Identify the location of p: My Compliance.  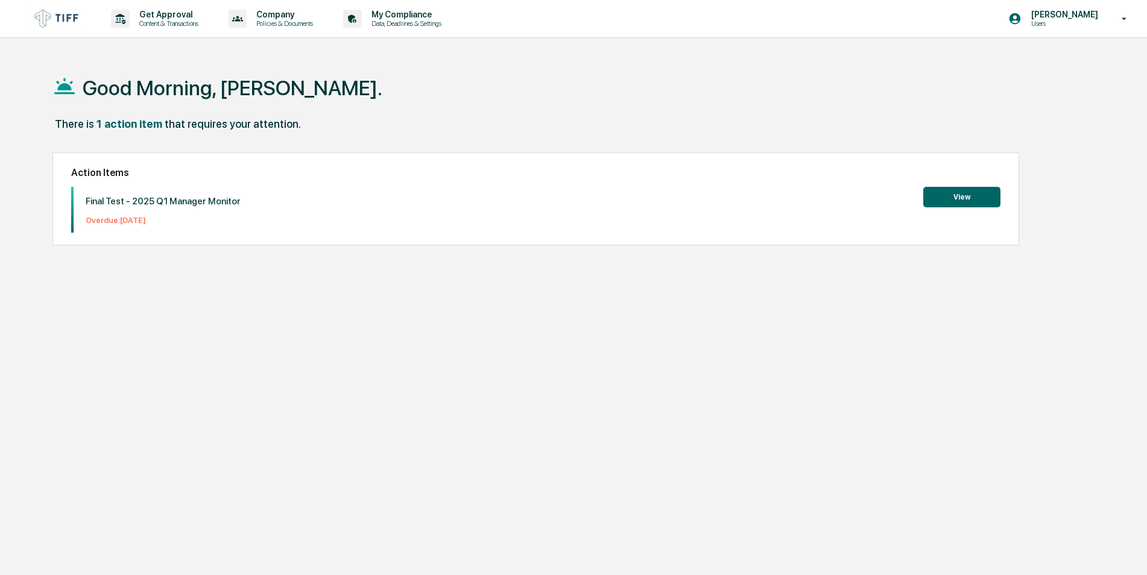
(405, 14).